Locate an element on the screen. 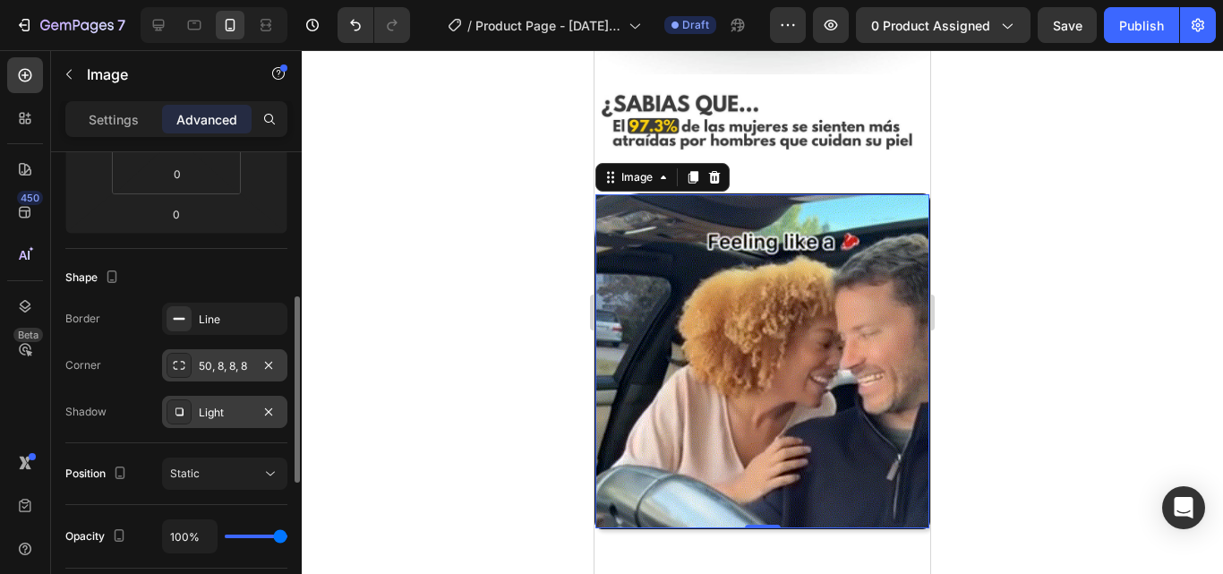 The image size is (1223, 574). span: Save is located at coordinates (1067, 25).